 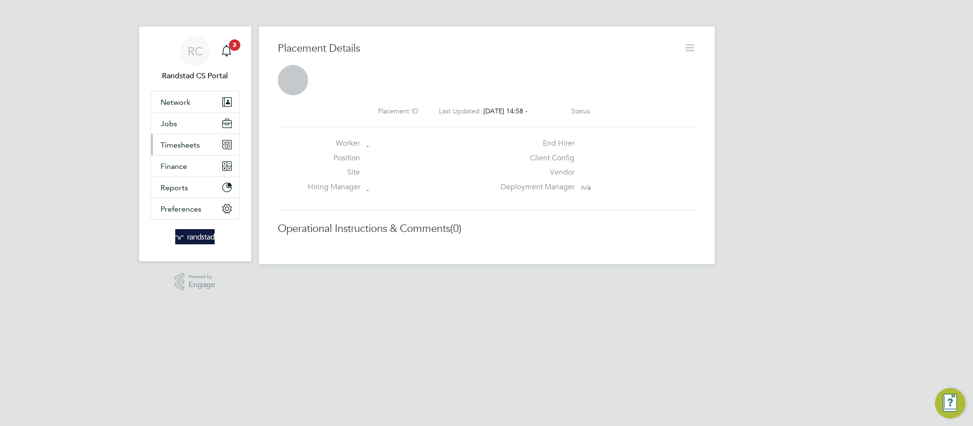 I want to click on h3: Placement Details, so click(x=477, y=48).